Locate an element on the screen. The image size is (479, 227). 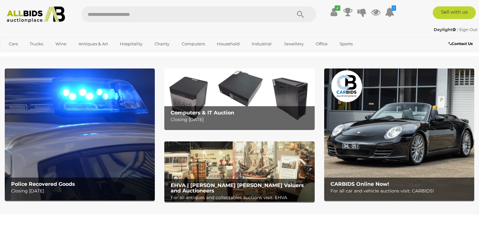
a: Sports is located at coordinates (346, 44).